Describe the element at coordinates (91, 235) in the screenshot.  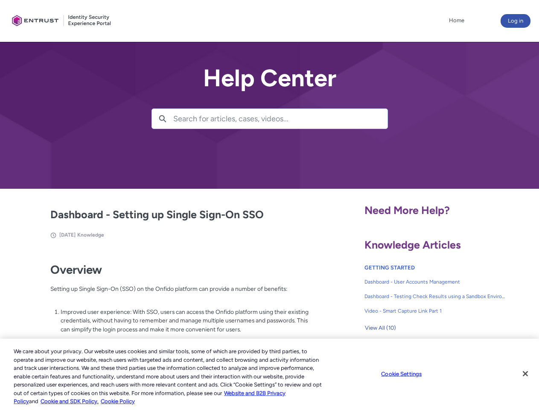
I see `li: Knowledge` at that location.